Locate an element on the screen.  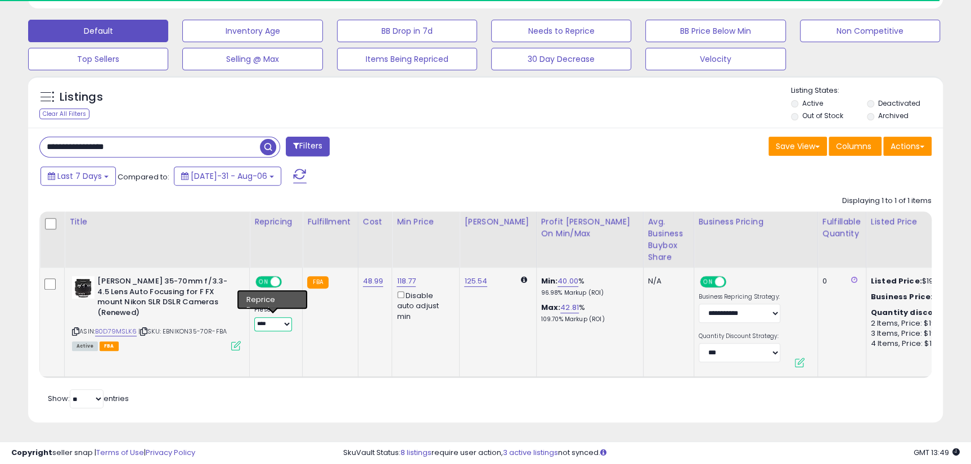
a: 125.54 is located at coordinates (475, 281).